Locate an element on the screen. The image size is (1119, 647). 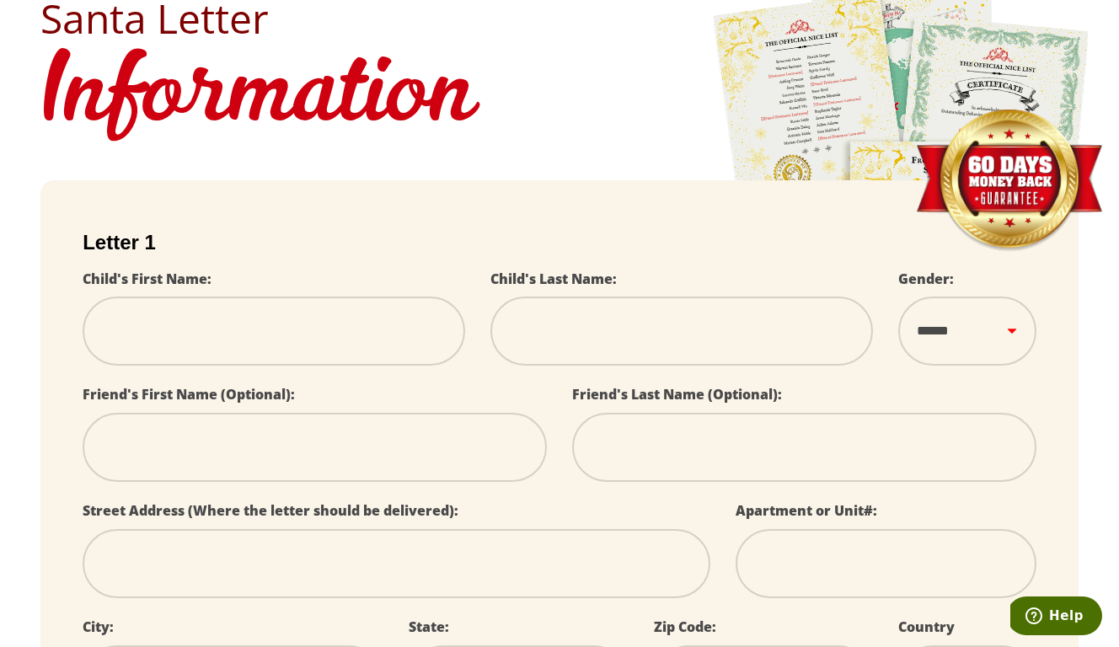
label: Apartment or Unit#: is located at coordinates (807, 511).